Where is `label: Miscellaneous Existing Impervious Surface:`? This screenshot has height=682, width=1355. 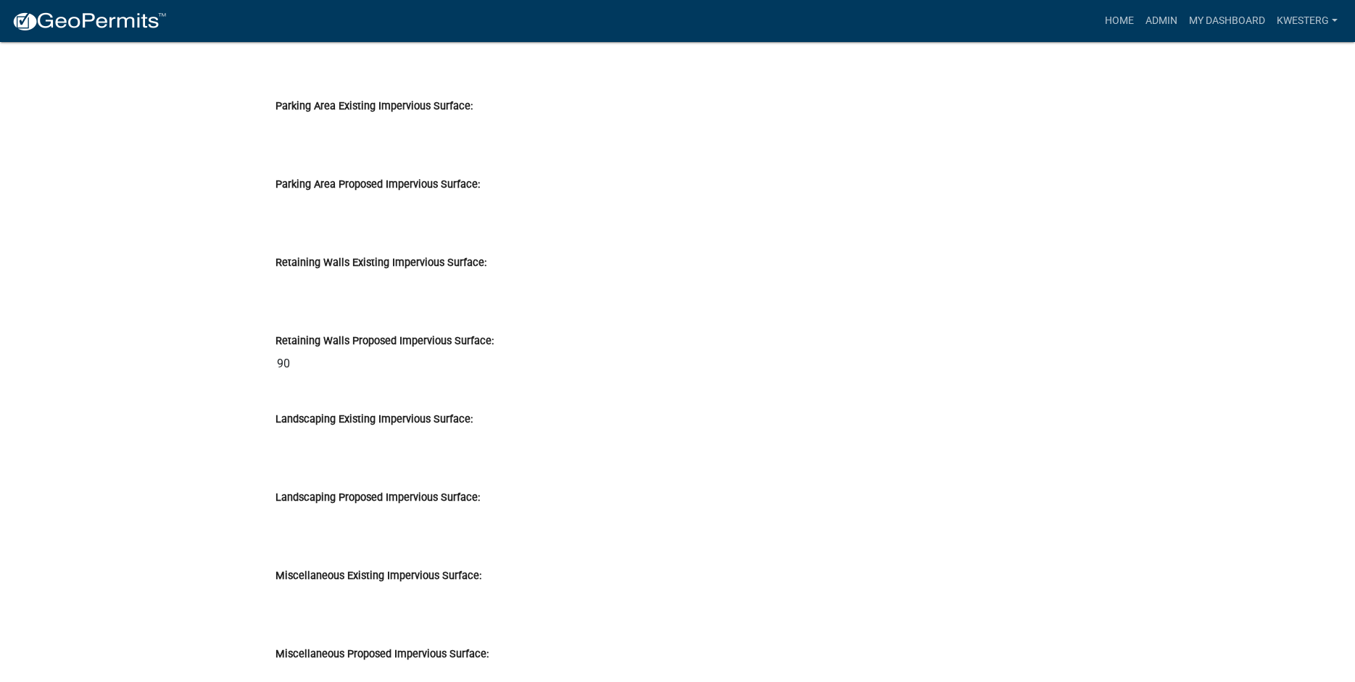 label: Miscellaneous Existing Impervious Surface: is located at coordinates (378, 576).